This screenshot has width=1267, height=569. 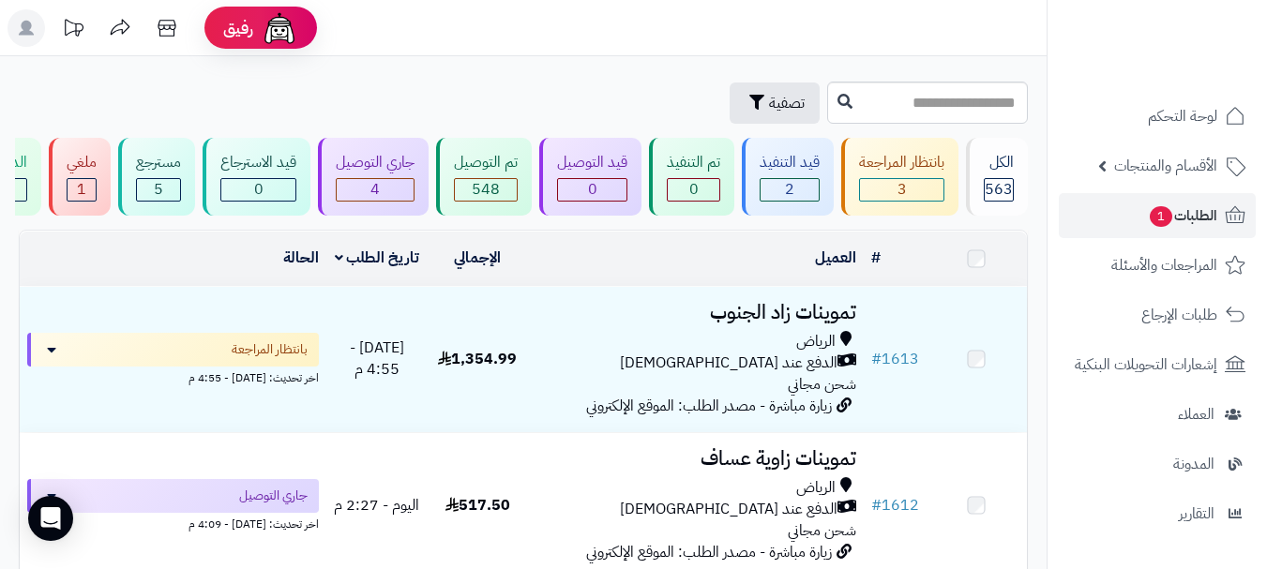 What do you see at coordinates (1166, 166) in the screenshot?
I see `span: الأقسام والمنتجات` at bounding box center [1166, 166].